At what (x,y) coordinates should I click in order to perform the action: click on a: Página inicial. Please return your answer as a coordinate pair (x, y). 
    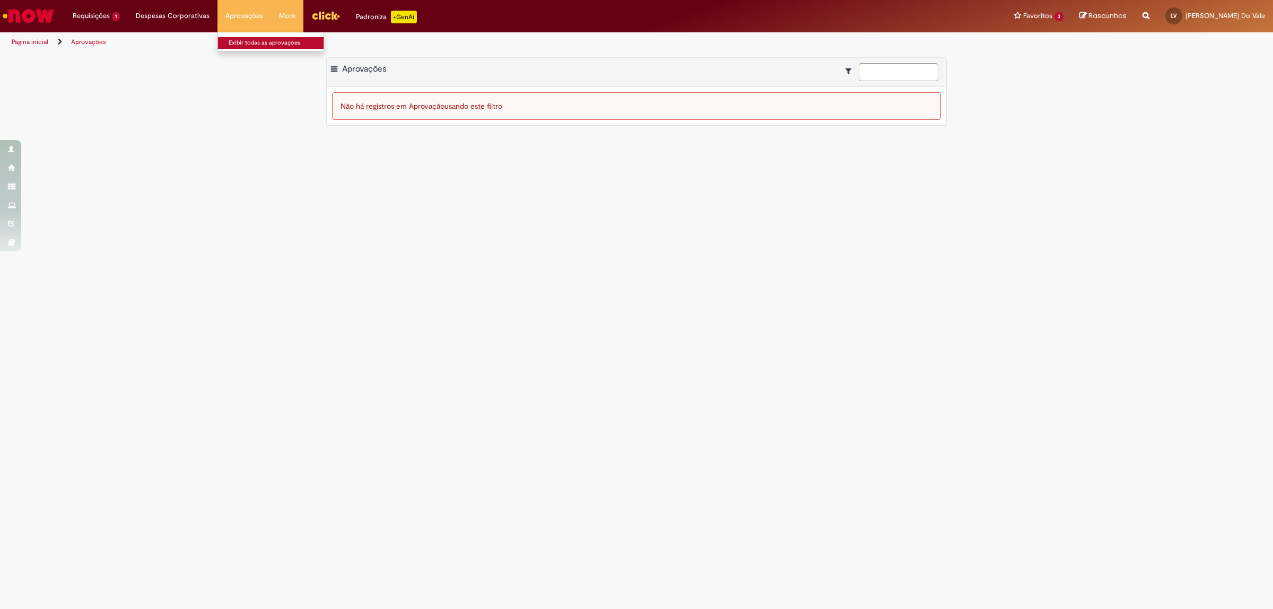
    Looking at the image, I should click on (30, 42).